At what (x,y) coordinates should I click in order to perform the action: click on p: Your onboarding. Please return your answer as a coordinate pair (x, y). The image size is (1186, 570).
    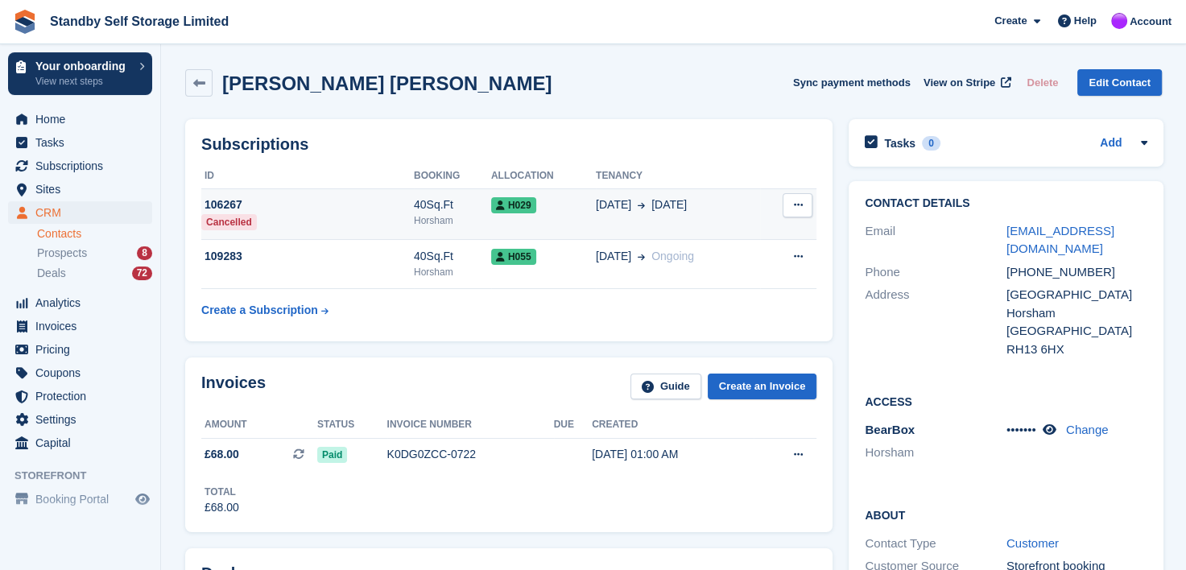
    Looking at the image, I should click on (83, 66).